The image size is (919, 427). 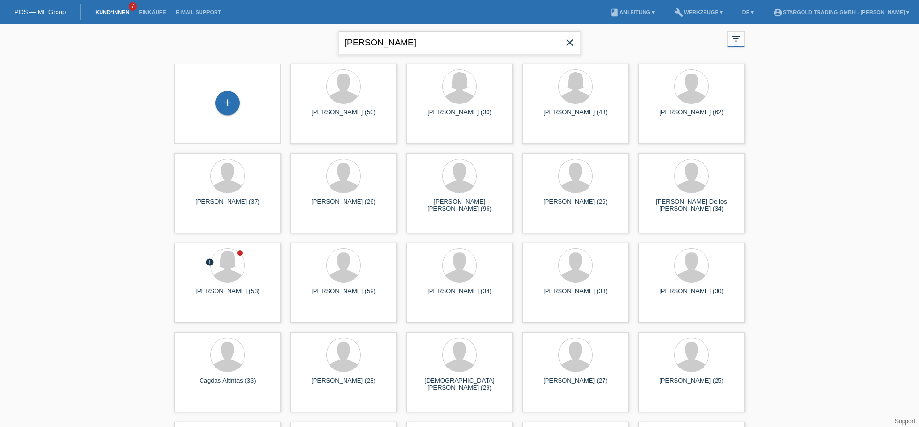 I want to click on a: DE ▾, so click(x=748, y=12).